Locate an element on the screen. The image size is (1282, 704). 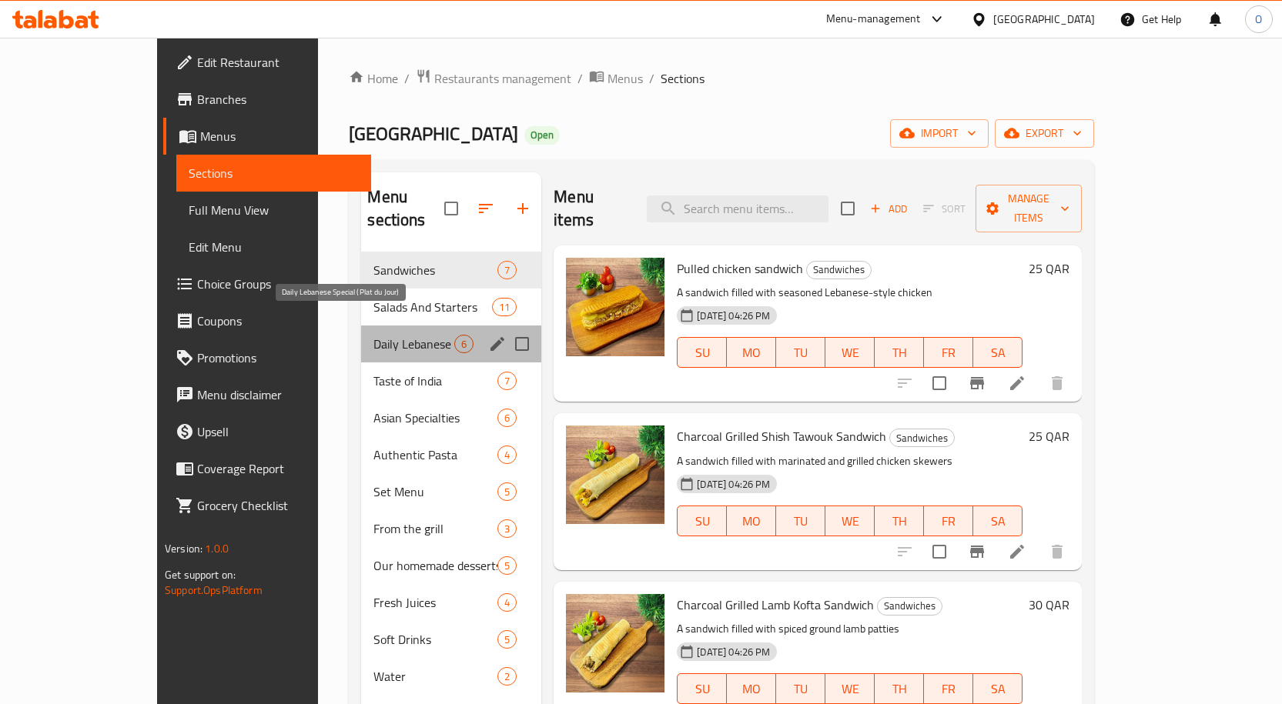
span: export is located at coordinates (1044, 133).